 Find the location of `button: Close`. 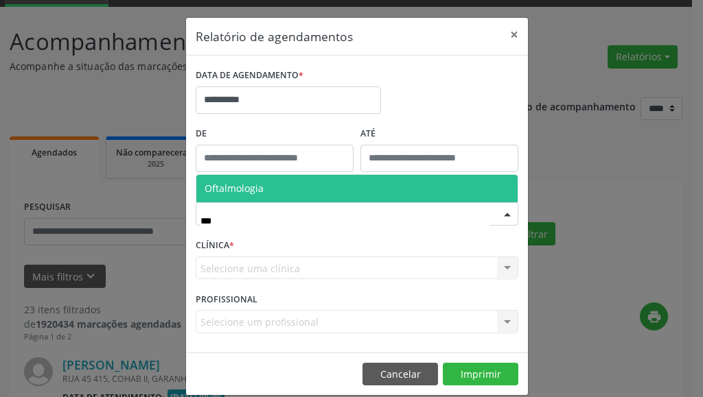

button: Close is located at coordinates (514, 34).